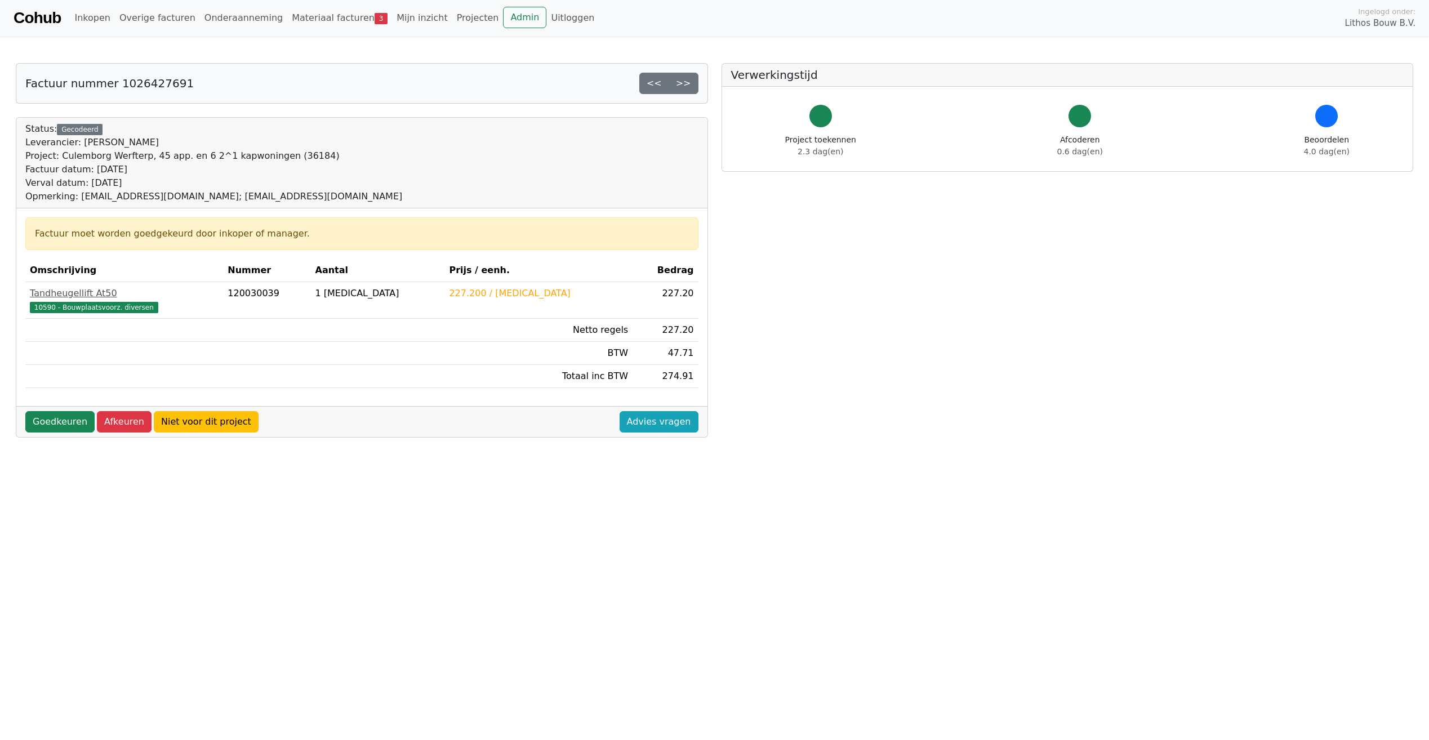 The height and width of the screenshot is (740, 1429). I want to click on th: Prijs / eenh., so click(538, 270).